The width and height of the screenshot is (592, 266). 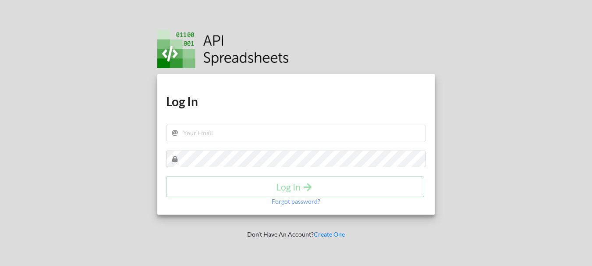 What do you see at coordinates (296, 133) in the screenshot?
I see `input: Your Email` at bounding box center [296, 133].